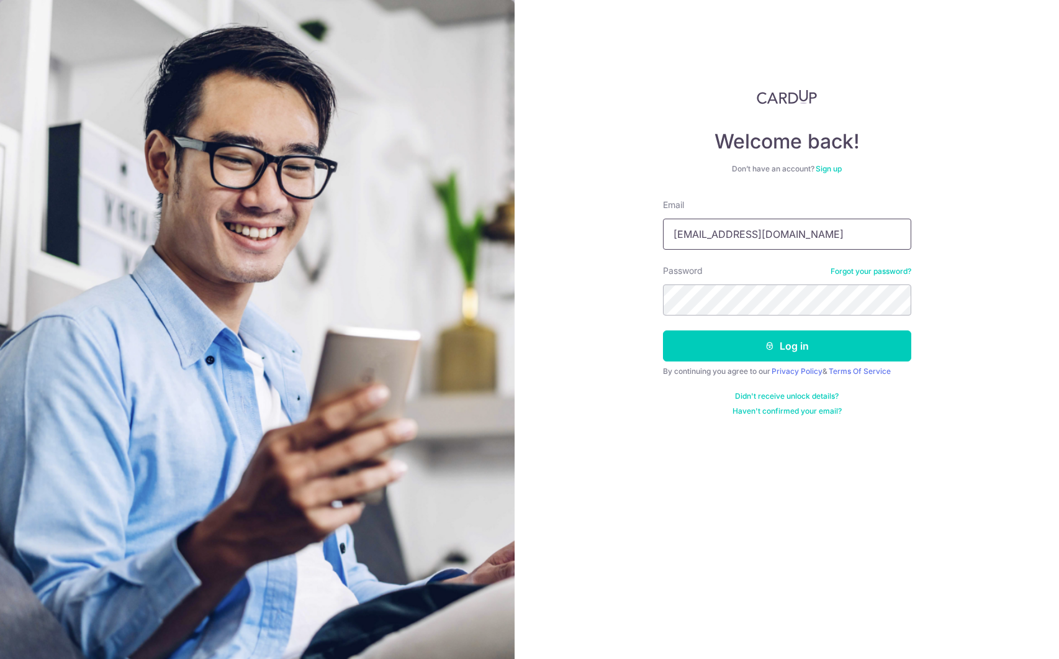 The image size is (1059, 659). What do you see at coordinates (787, 346) in the screenshot?
I see `button: Log in` at bounding box center [787, 346].